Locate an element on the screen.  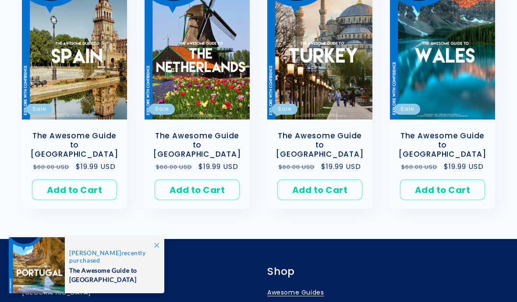
h2: Shop is located at coordinates (381, 271).